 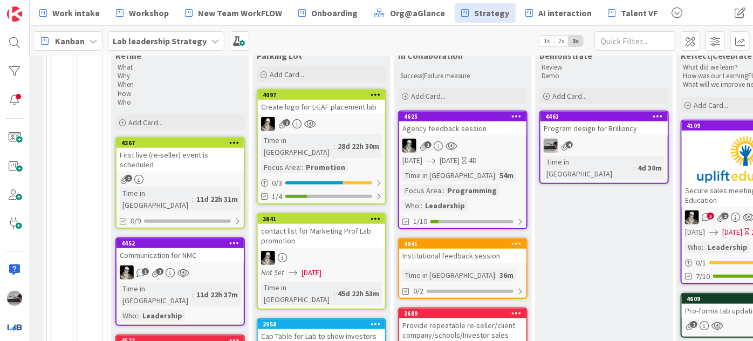 I want to click on span: 1/4, so click(x=277, y=196).